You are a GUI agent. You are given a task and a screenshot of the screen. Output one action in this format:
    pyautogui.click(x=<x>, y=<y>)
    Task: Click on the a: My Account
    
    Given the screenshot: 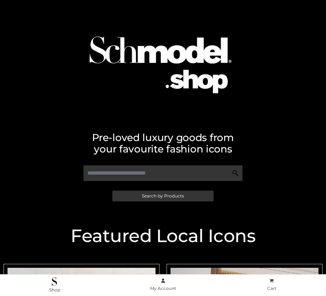 What is the action you would take?
    pyautogui.click(x=163, y=285)
    